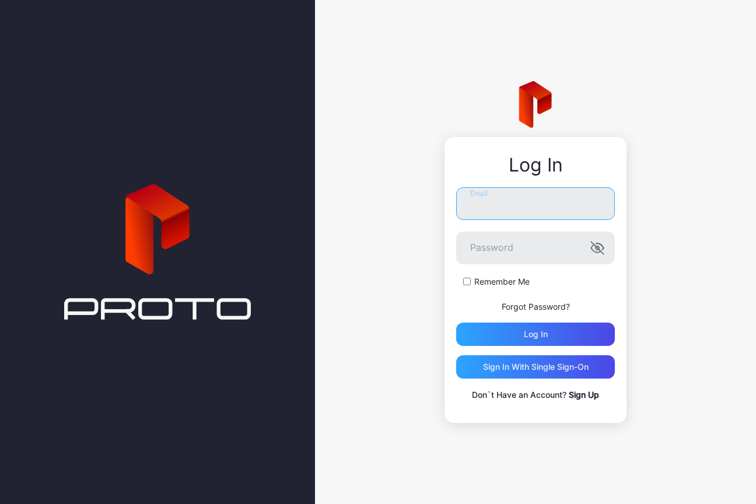  I want to click on p: Don`t Have an Account?, so click(536, 395).